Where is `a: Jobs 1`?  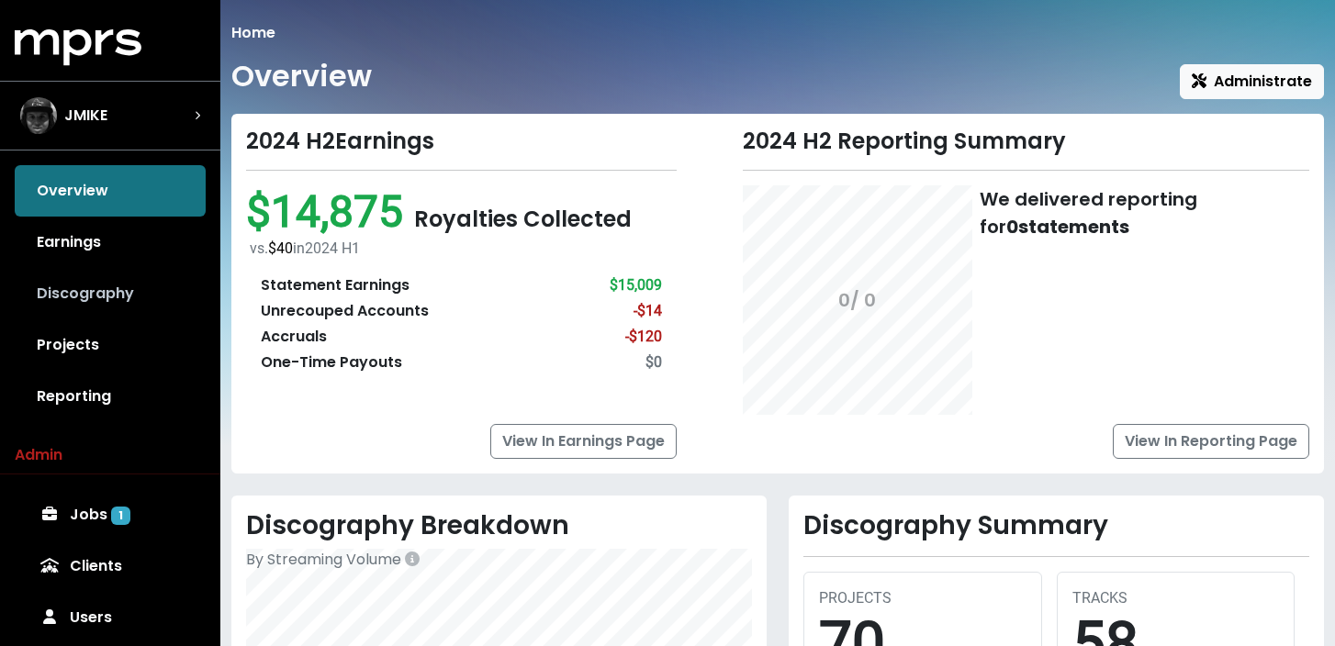
a: Jobs 1 is located at coordinates (110, 515).